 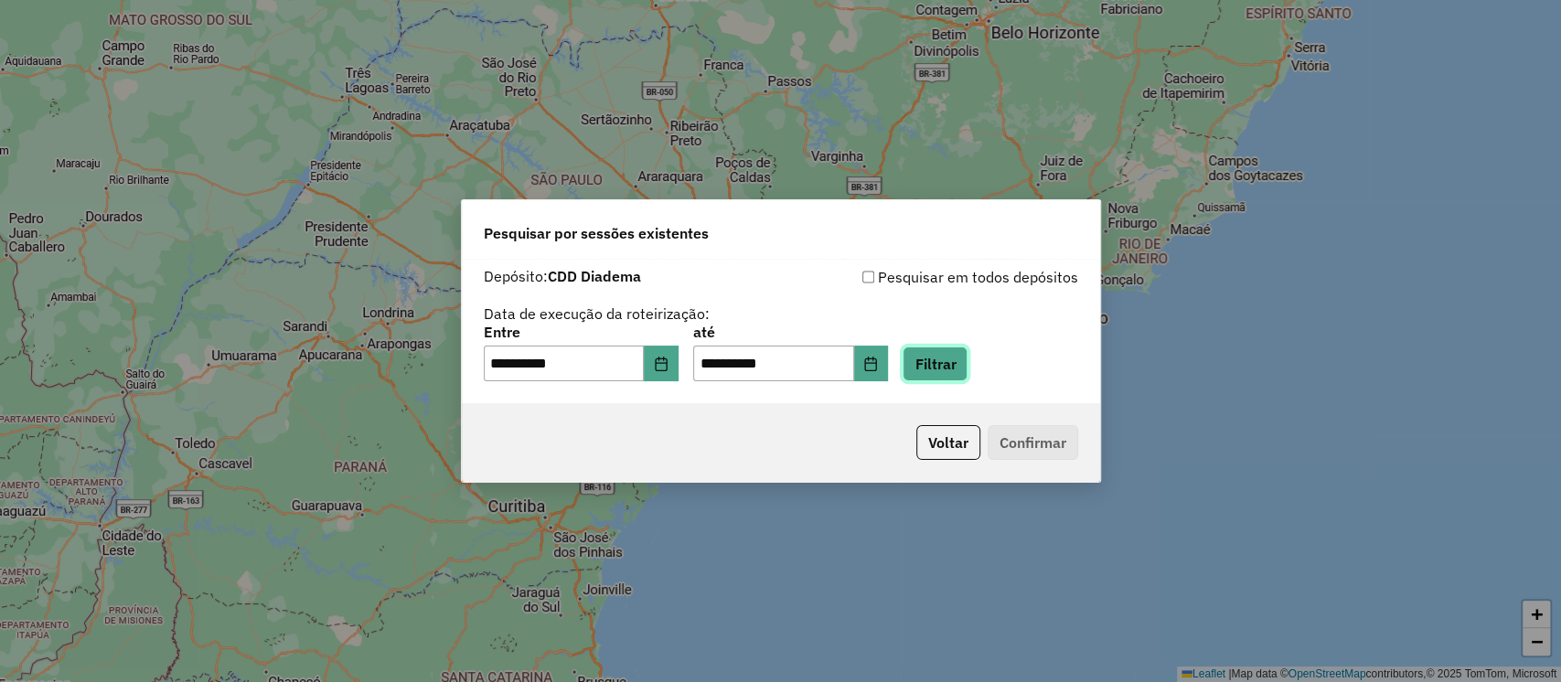 I want to click on label: Depósito:, so click(x=562, y=276).